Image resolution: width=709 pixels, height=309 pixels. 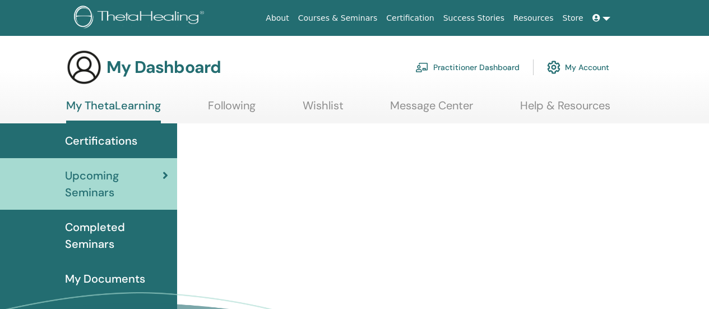 I want to click on a: About, so click(x=277, y=18).